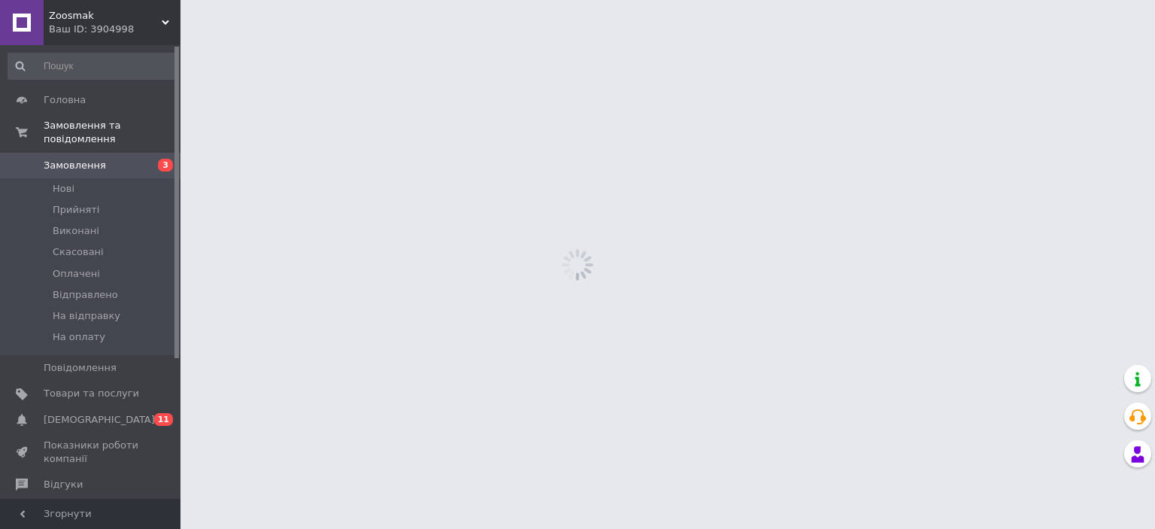 This screenshot has height=529, width=1155. Describe the element at coordinates (76, 274) in the screenshot. I see `span: Оплачені` at that location.